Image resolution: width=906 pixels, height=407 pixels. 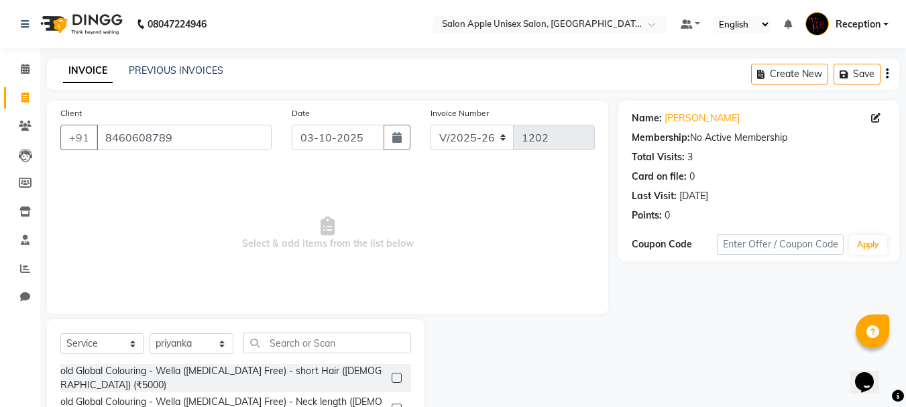 I want to click on div: Coupon Code, so click(x=674, y=244).